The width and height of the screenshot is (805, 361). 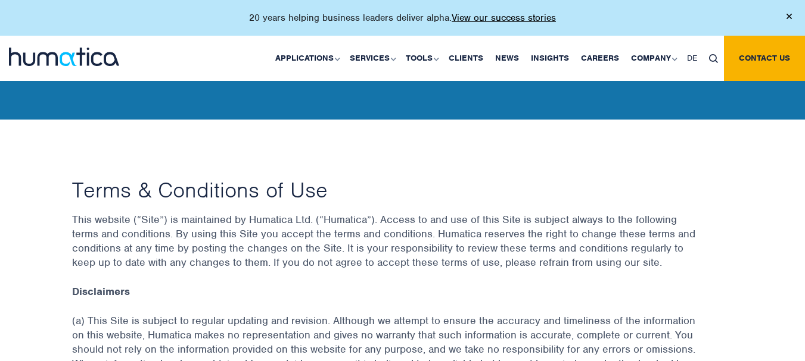 What do you see at coordinates (764, 58) in the screenshot?
I see `a: Contact us` at bounding box center [764, 58].